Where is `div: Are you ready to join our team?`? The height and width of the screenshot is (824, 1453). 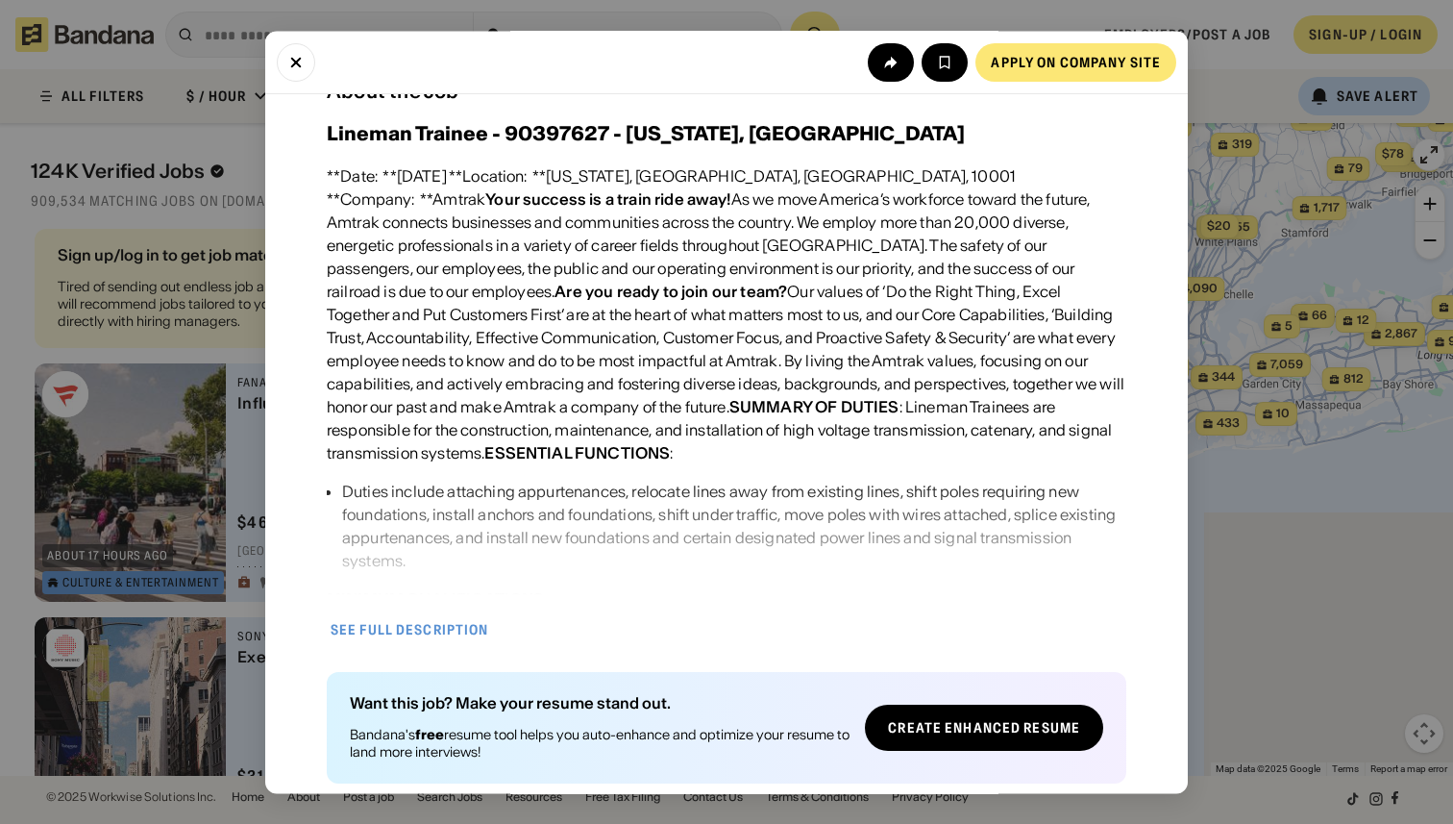
div: Are you ready to join our team? is located at coordinates (671, 291).